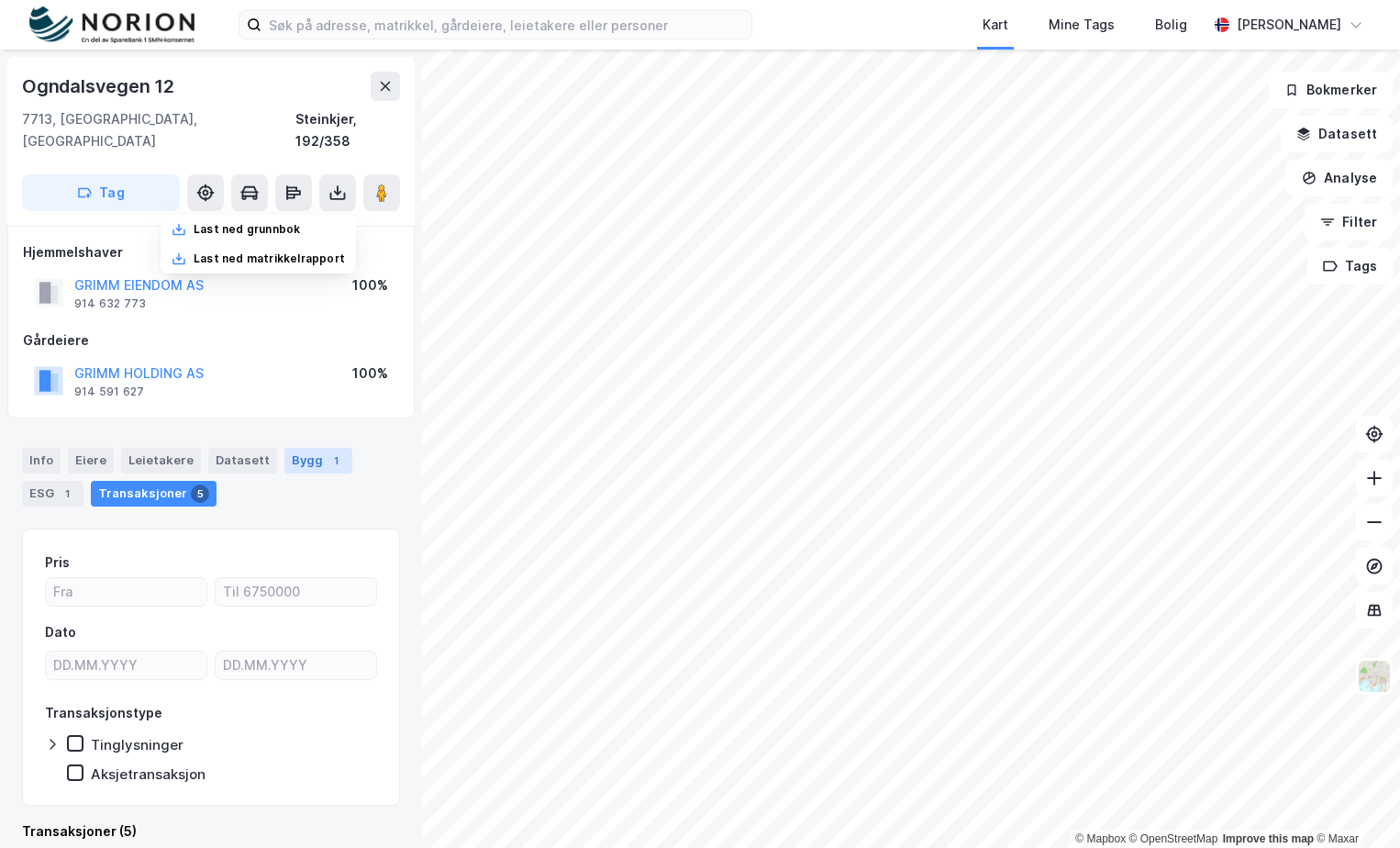 Image resolution: width=1400 pixels, height=848 pixels. What do you see at coordinates (148, 773) in the screenshot?
I see `div: Aksjetransaksjon` at bounding box center [148, 773].